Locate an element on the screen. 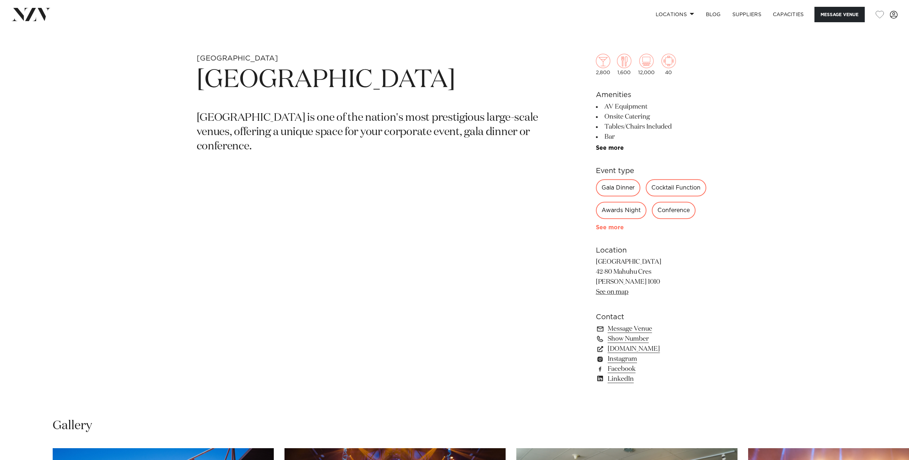 This screenshot has width=909, height=460. li: Onsite Catering is located at coordinates (654, 117).